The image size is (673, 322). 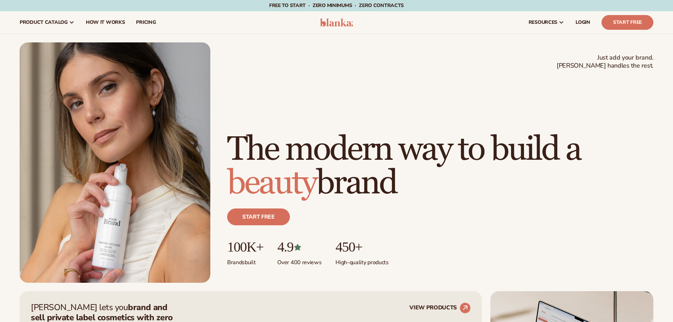 What do you see at coordinates (105, 22) in the screenshot?
I see `span: How It Works` at bounding box center [105, 22].